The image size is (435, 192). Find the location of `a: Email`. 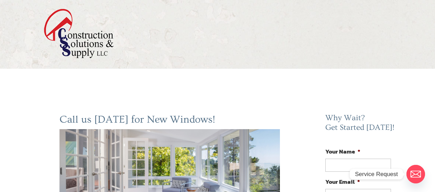

a: Email is located at coordinates (416, 174).